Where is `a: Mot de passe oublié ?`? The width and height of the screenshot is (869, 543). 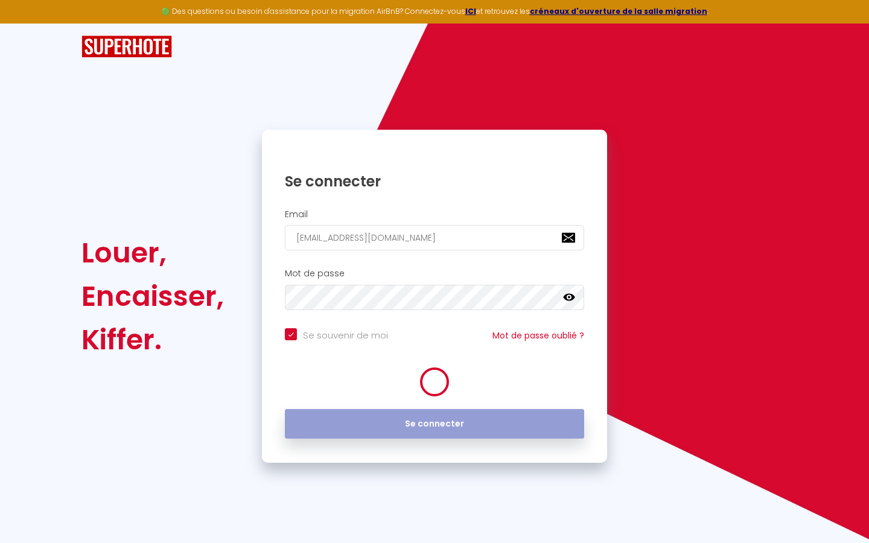
a: Mot de passe oublié ? is located at coordinates (539, 336).